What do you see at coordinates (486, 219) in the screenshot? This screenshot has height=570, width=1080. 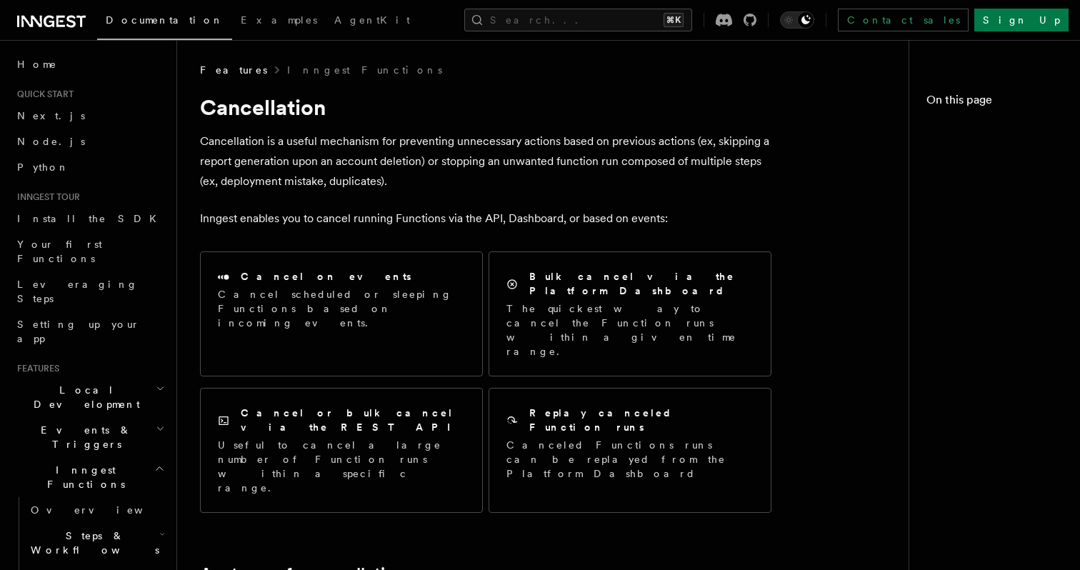 I see `p: Inngest enables you to cancel running Functions via the API, Dashboard, or based on events:` at bounding box center [486, 219].